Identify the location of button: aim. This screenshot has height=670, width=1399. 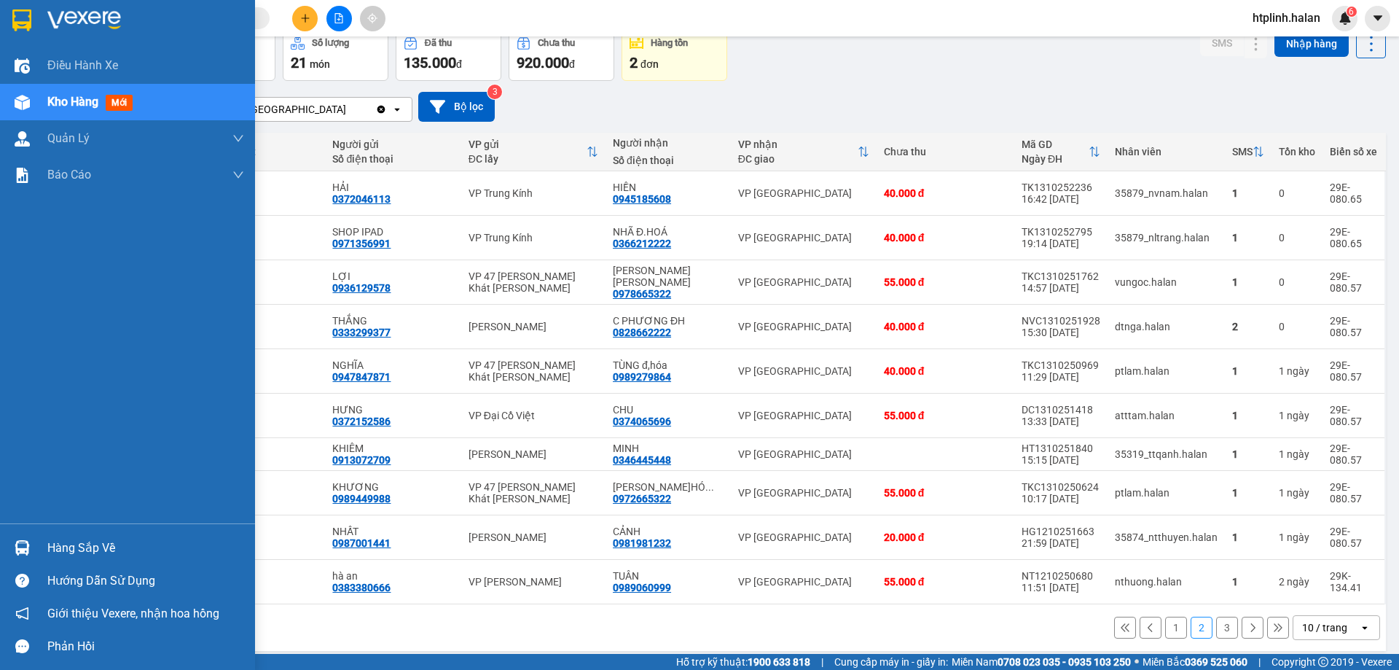
(372, 18).